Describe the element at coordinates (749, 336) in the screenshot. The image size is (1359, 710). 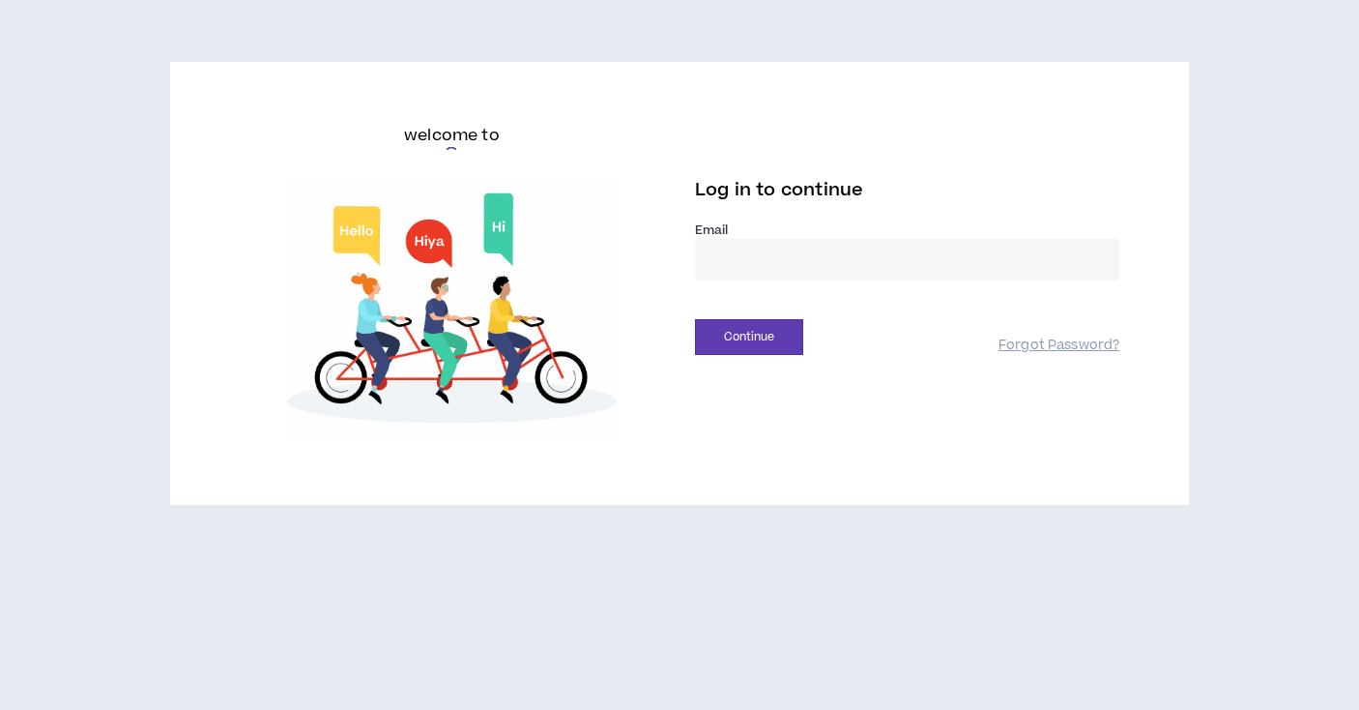
I see `button: Continue` at that location.